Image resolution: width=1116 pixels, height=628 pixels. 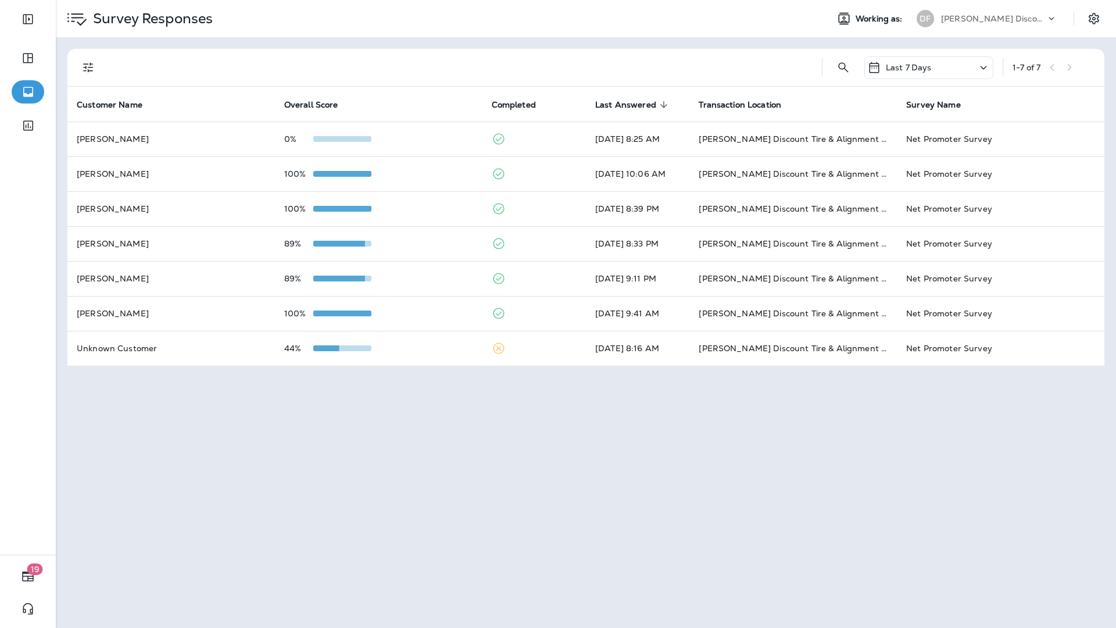 I want to click on td: Unknown Customer, so click(x=171, y=348).